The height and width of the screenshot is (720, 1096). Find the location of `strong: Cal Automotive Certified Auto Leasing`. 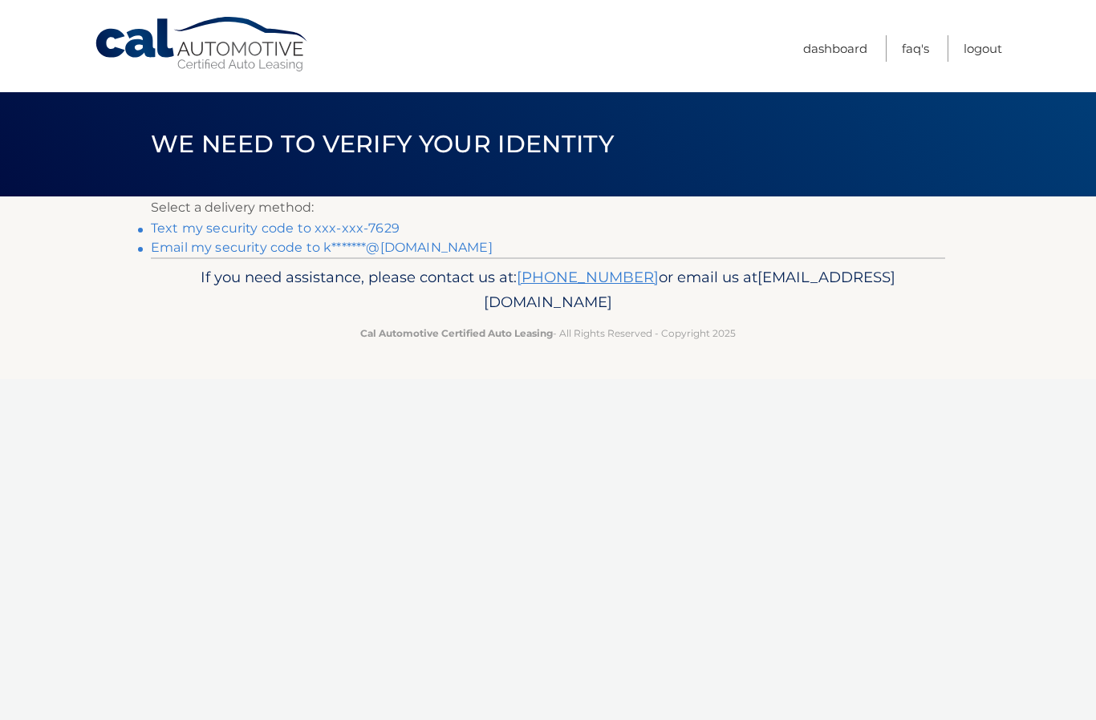

strong: Cal Automotive Certified Auto Leasing is located at coordinates (457, 333).